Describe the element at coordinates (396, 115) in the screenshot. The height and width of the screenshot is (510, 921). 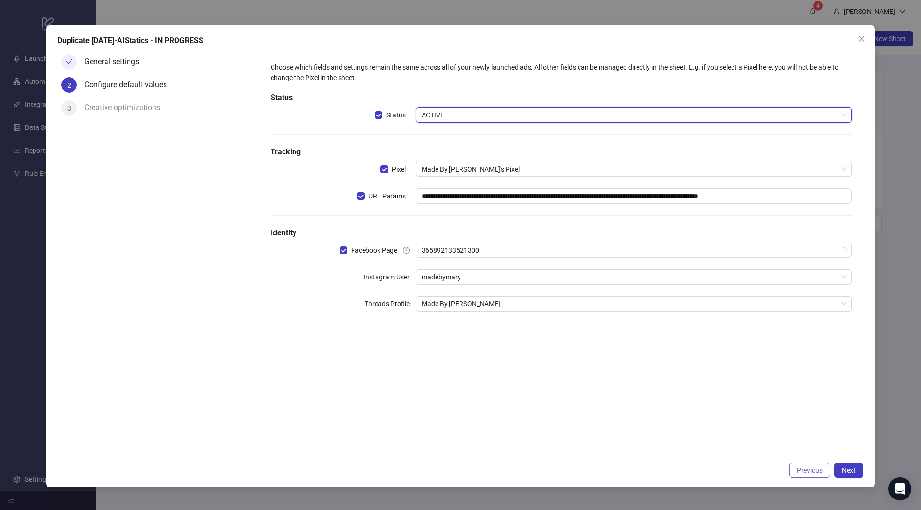
I see `span: Status` at that location.